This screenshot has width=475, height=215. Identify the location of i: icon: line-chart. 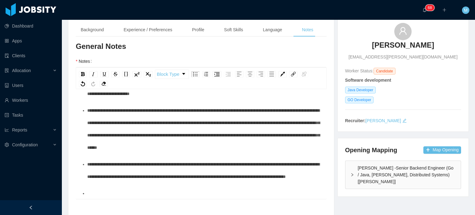
(7, 130).